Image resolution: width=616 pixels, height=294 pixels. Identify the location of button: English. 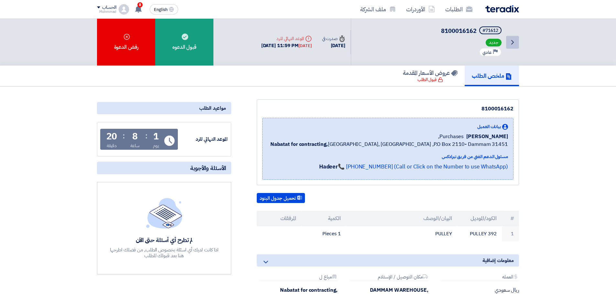
(164, 9).